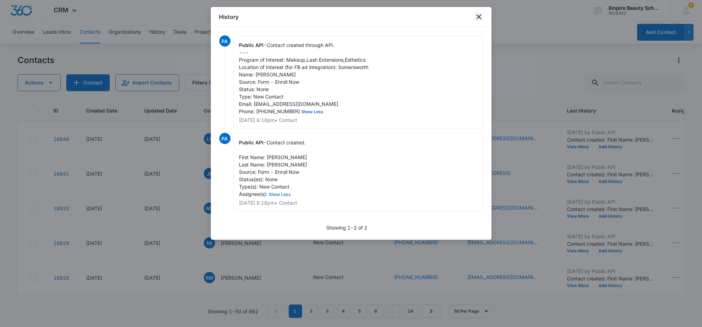 The width and height of the screenshot is (702, 327). What do you see at coordinates (346, 228) in the screenshot?
I see `p: Showing 1-2 of 2` at bounding box center [346, 228].